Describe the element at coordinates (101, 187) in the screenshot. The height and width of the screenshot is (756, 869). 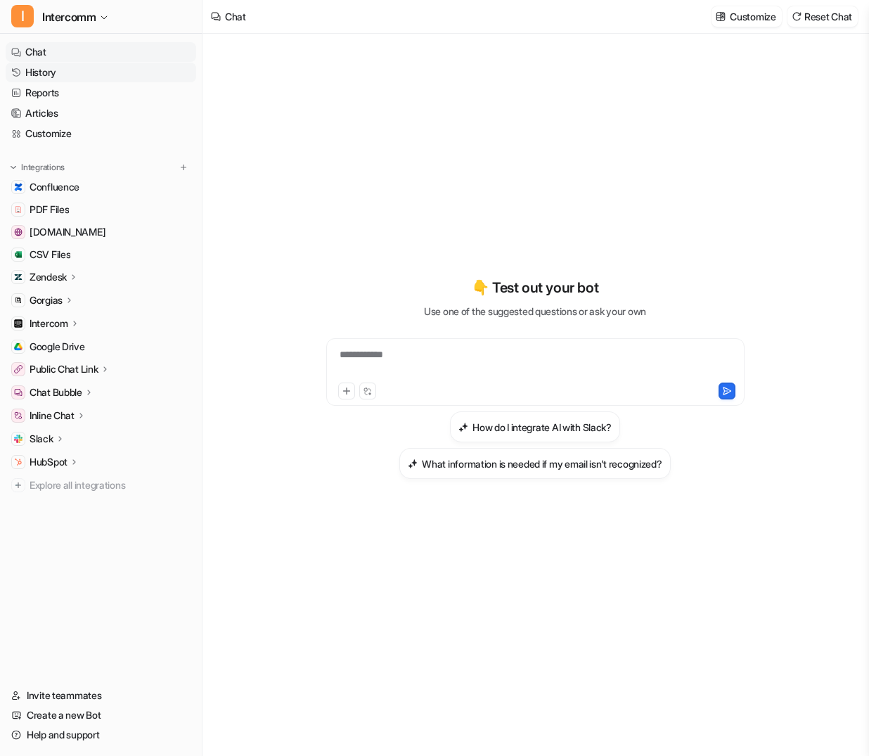
I see `a: ConfluenceConfluence` at that location.